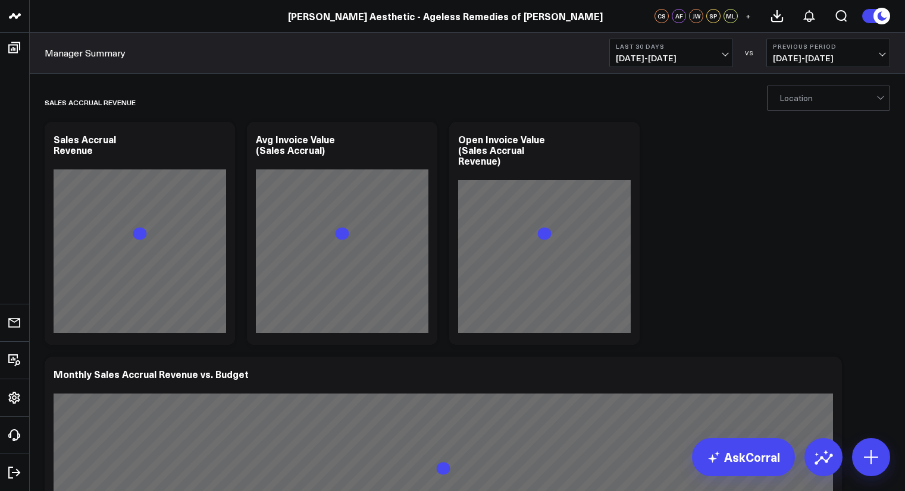  What do you see at coordinates (671, 46) in the screenshot?
I see `b: Last 30 Days` at bounding box center [671, 46].